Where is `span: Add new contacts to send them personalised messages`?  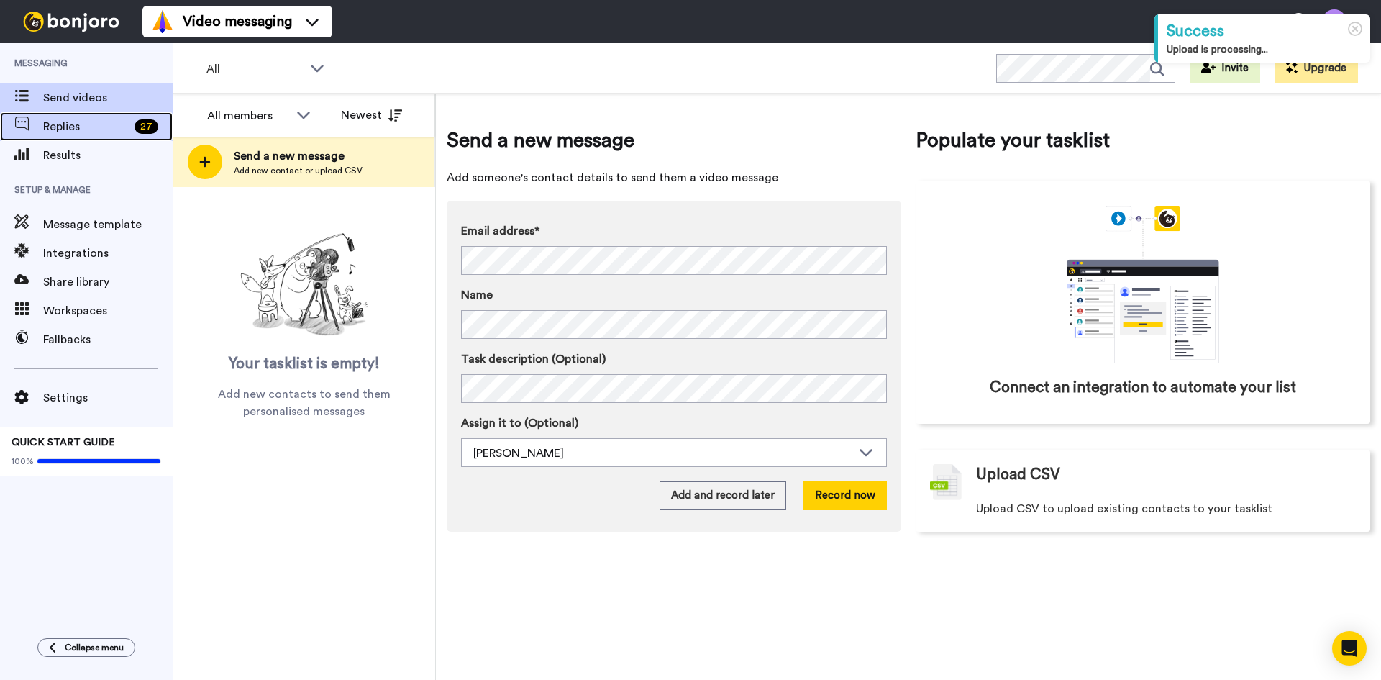 span: Add new contacts to send them personalised messages is located at coordinates (304, 403).